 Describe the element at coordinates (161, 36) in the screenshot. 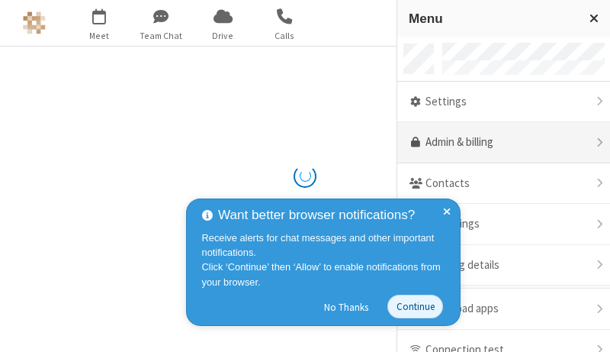

I see `span: Team Chat` at that location.